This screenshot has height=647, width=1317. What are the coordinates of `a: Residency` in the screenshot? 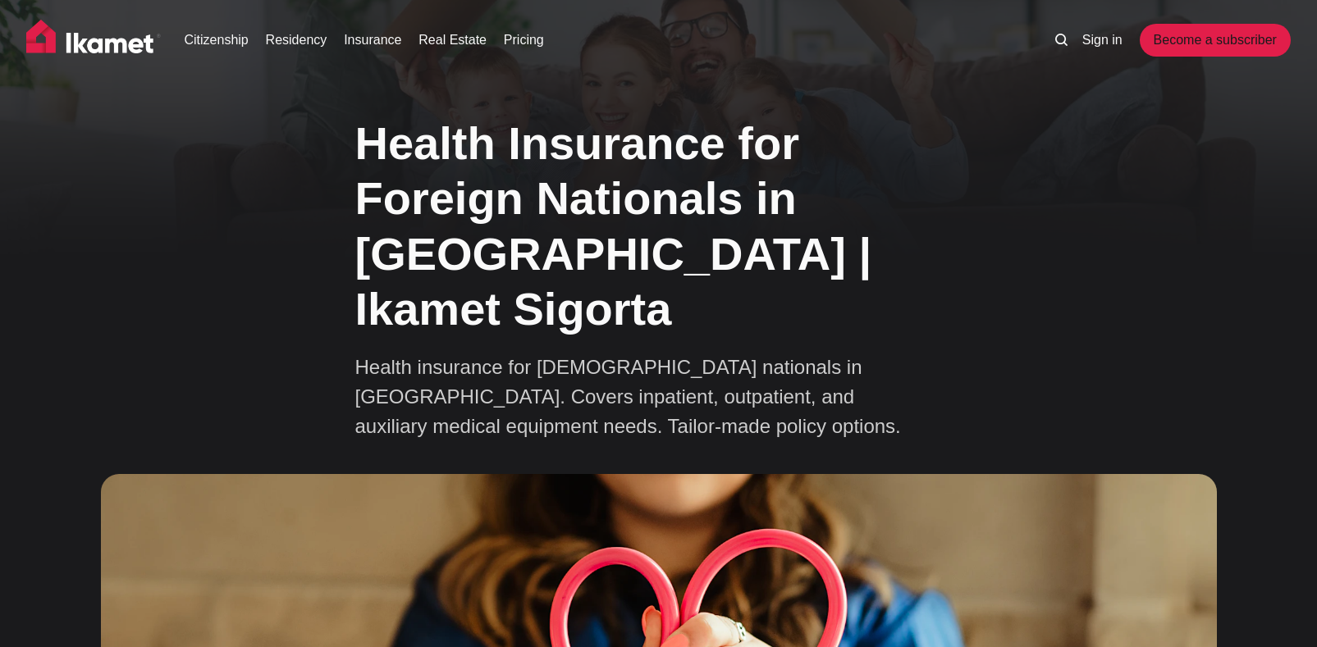 It's located at (296, 40).